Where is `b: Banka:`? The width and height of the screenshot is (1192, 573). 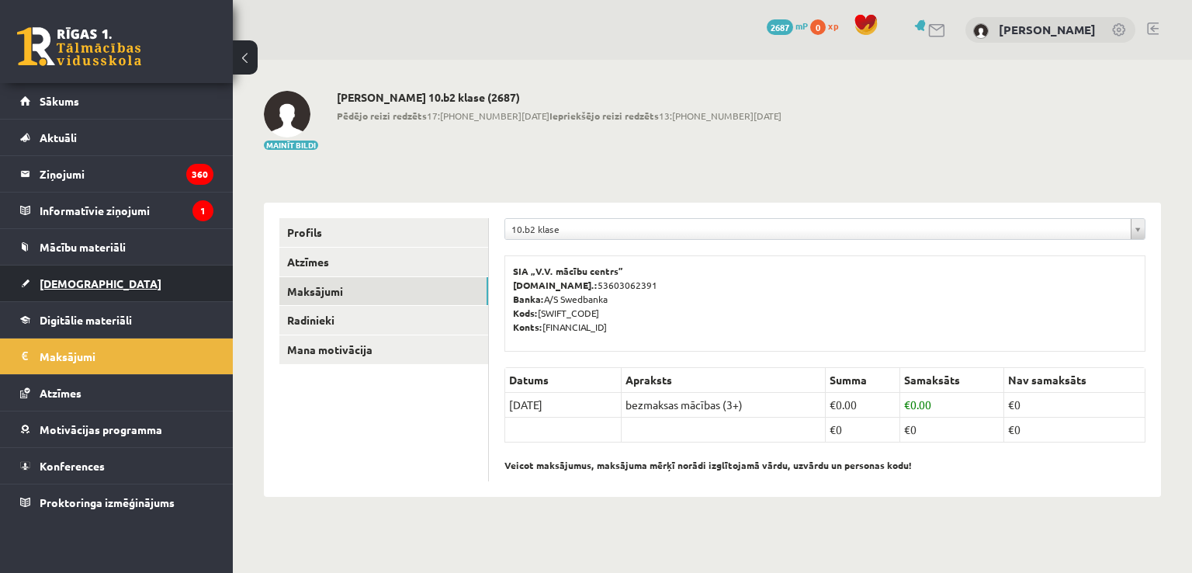
b: Banka: is located at coordinates (528, 299).